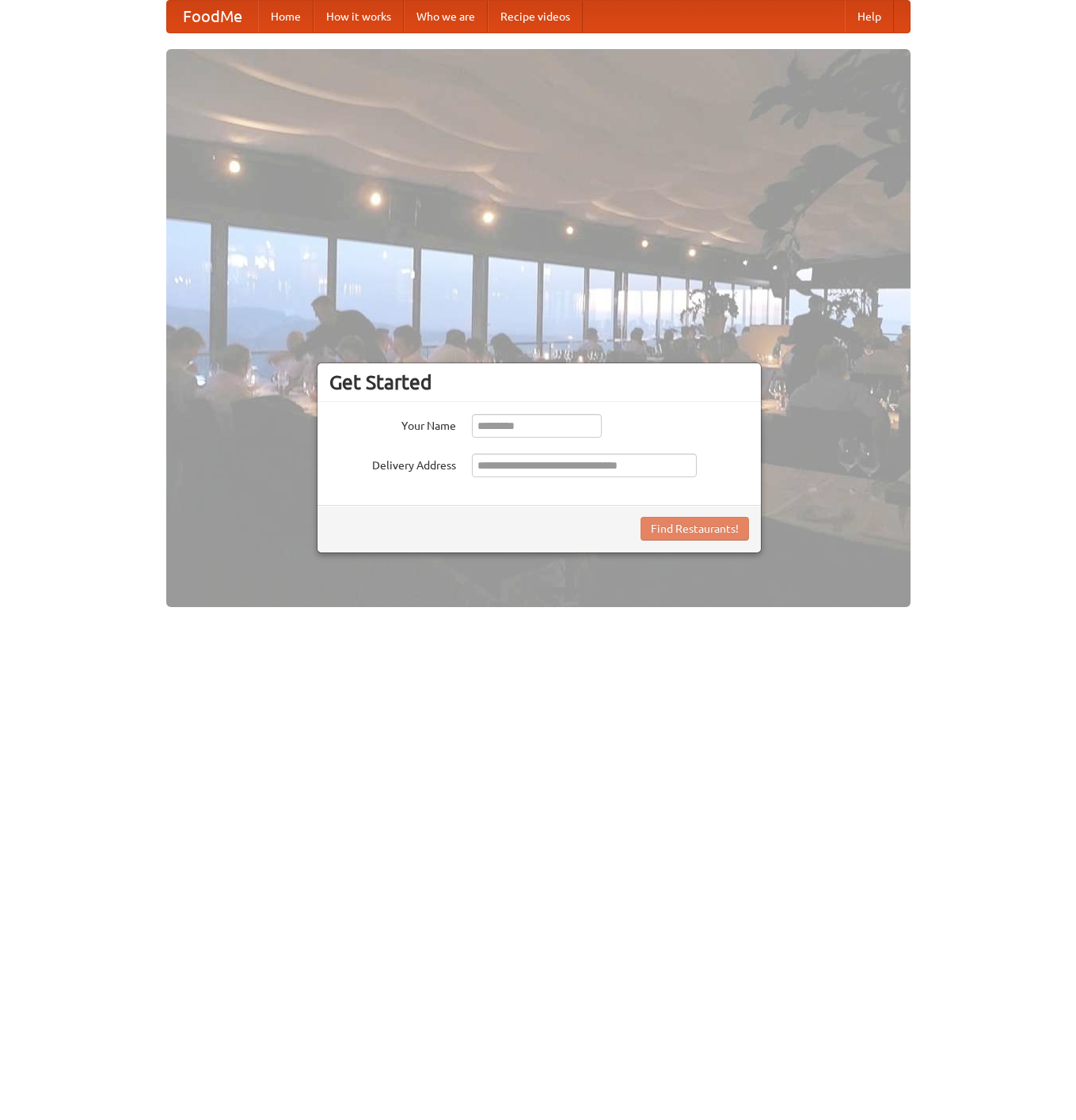 The height and width of the screenshot is (1120, 1076). I want to click on a: Home, so click(286, 16).